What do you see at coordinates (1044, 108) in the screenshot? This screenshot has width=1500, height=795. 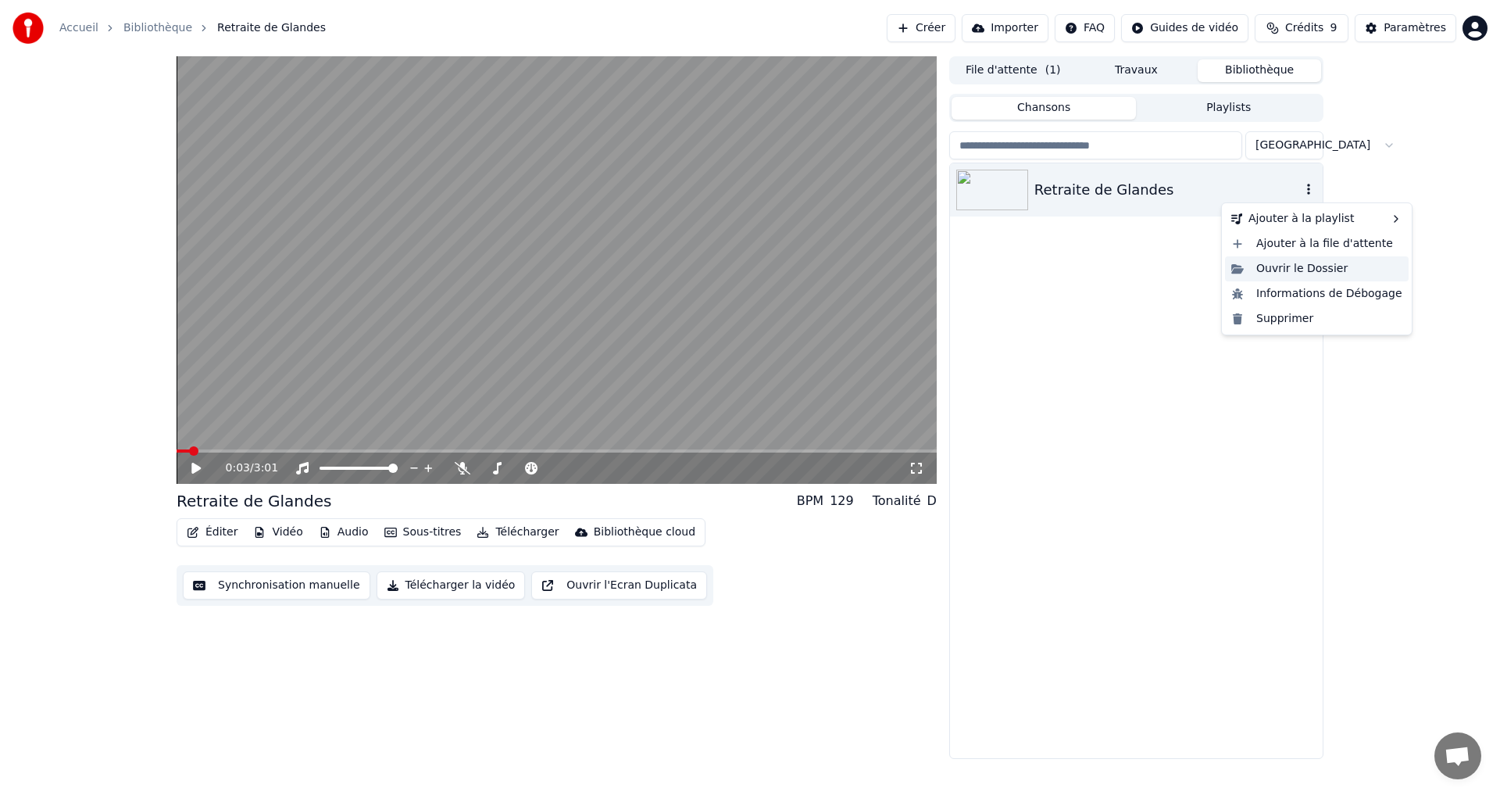 I see `button: Chansons` at bounding box center [1044, 108].